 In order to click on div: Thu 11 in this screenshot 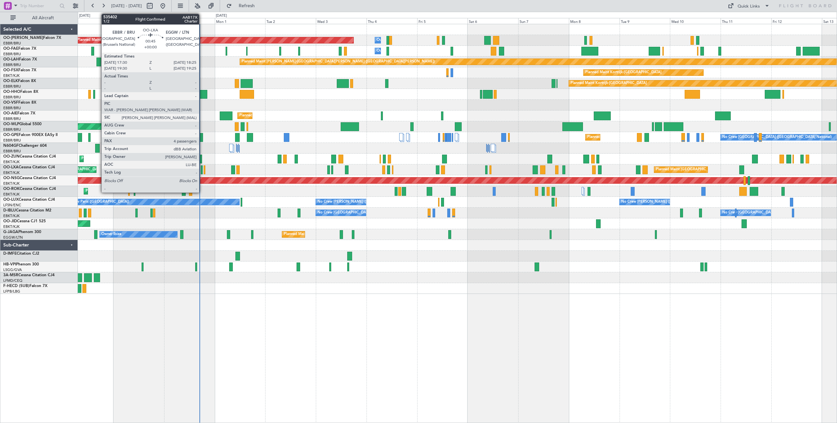, I will do `click(746, 21)`.